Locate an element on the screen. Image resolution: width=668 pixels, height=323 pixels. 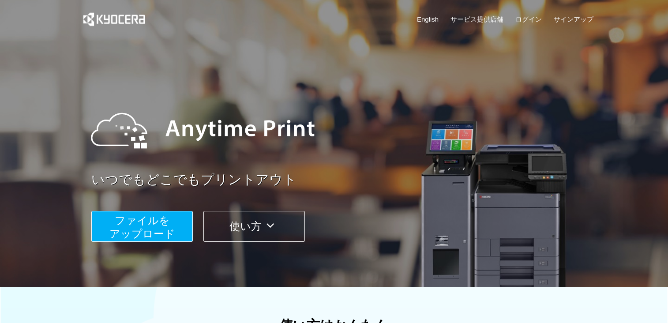
a: いつでもどこでもプリントアウト is located at coordinates (345, 180).